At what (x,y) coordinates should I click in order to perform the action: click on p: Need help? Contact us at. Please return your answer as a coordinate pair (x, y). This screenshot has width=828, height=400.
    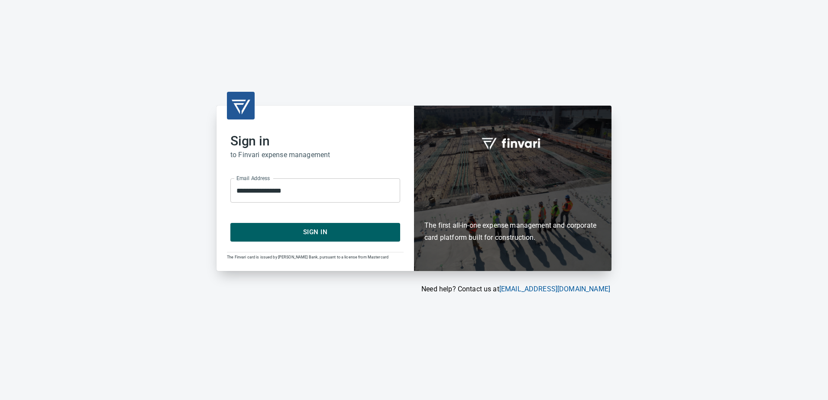
    Looking at the image, I should click on (413, 289).